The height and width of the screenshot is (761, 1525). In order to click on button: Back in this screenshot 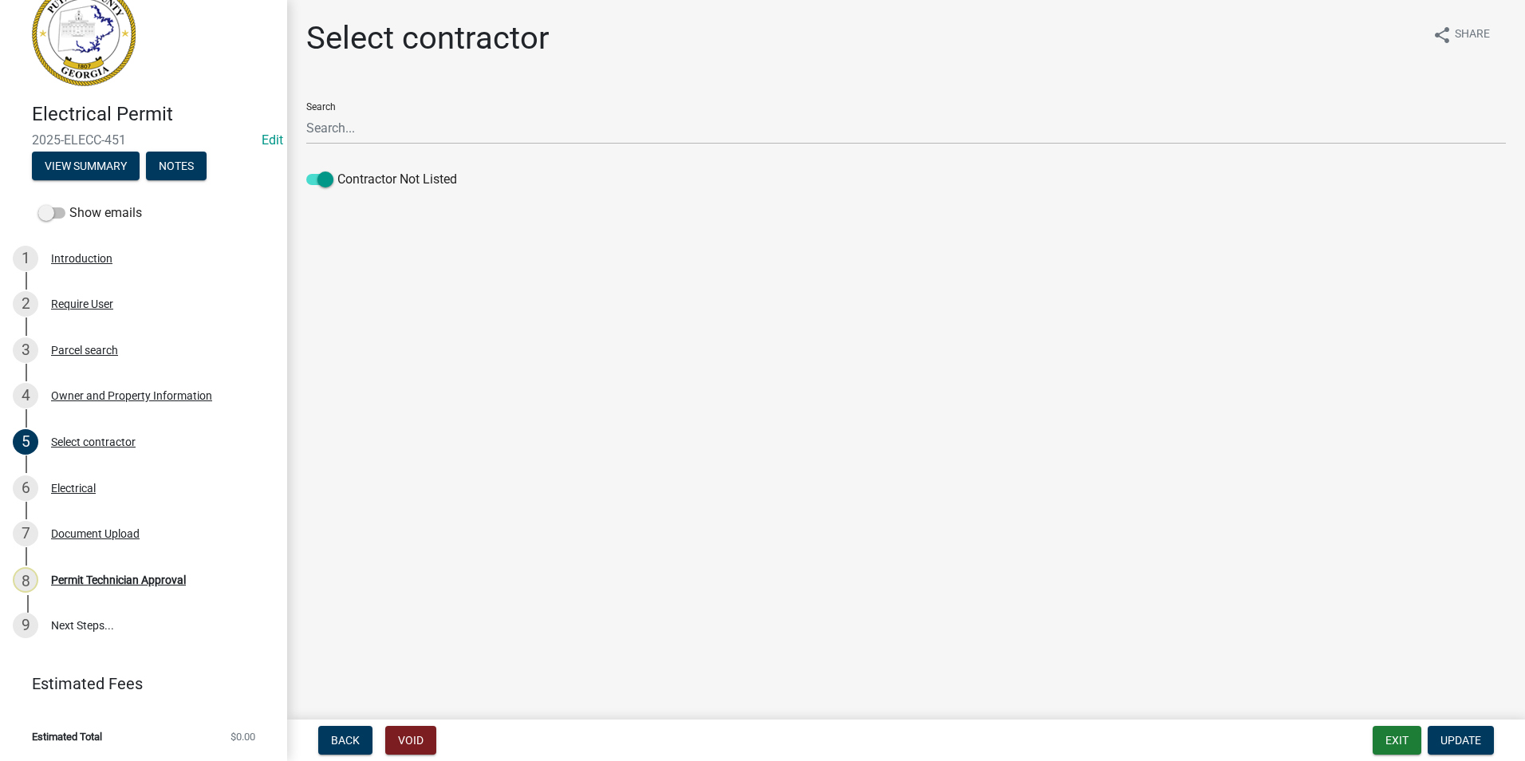, I will do `click(345, 740)`.